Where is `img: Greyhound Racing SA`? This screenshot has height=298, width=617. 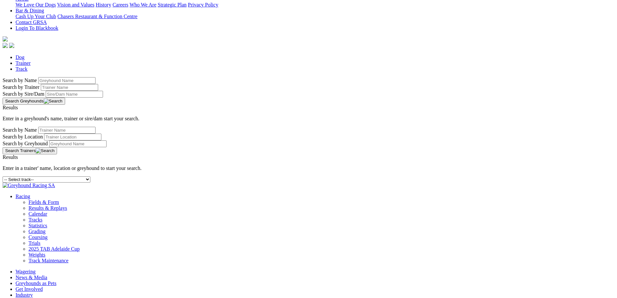 img: Greyhound Racing SA is located at coordinates (29, 185).